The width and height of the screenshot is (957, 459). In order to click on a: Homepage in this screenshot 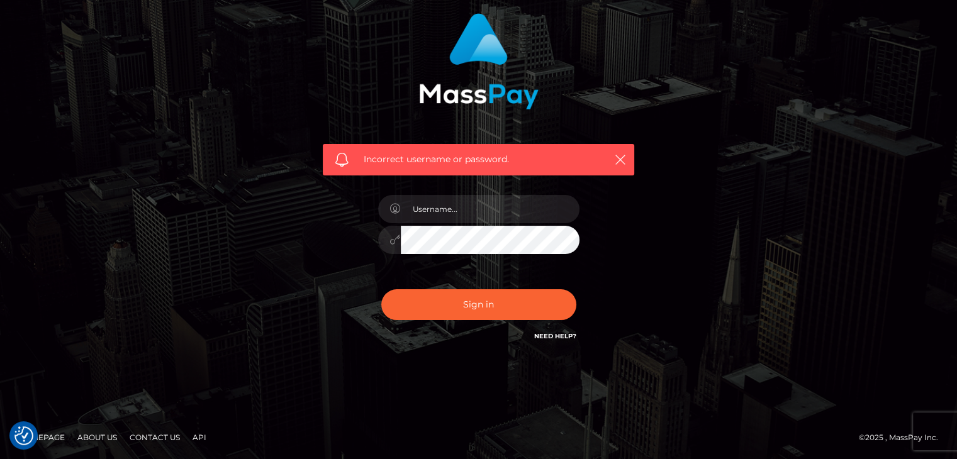, I will do `click(42, 437)`.